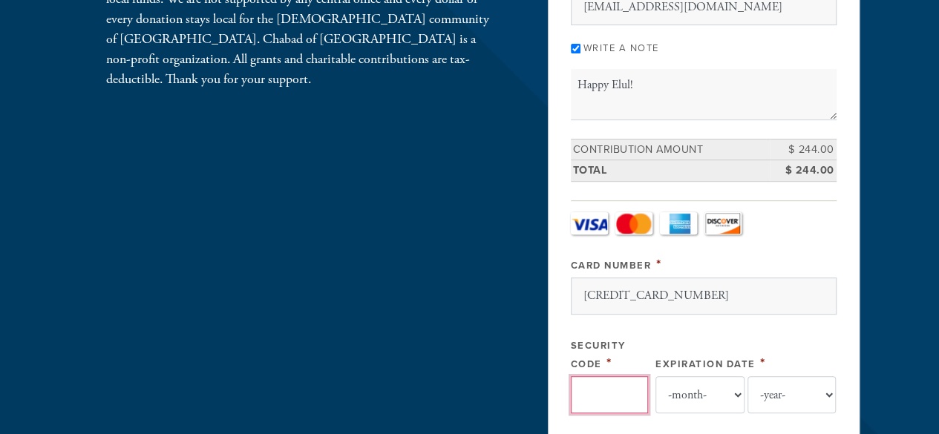  What do you see at coordinates (598, 355) in the screenshot?
I see `label: Security Code` at bounding box center [598, 355].